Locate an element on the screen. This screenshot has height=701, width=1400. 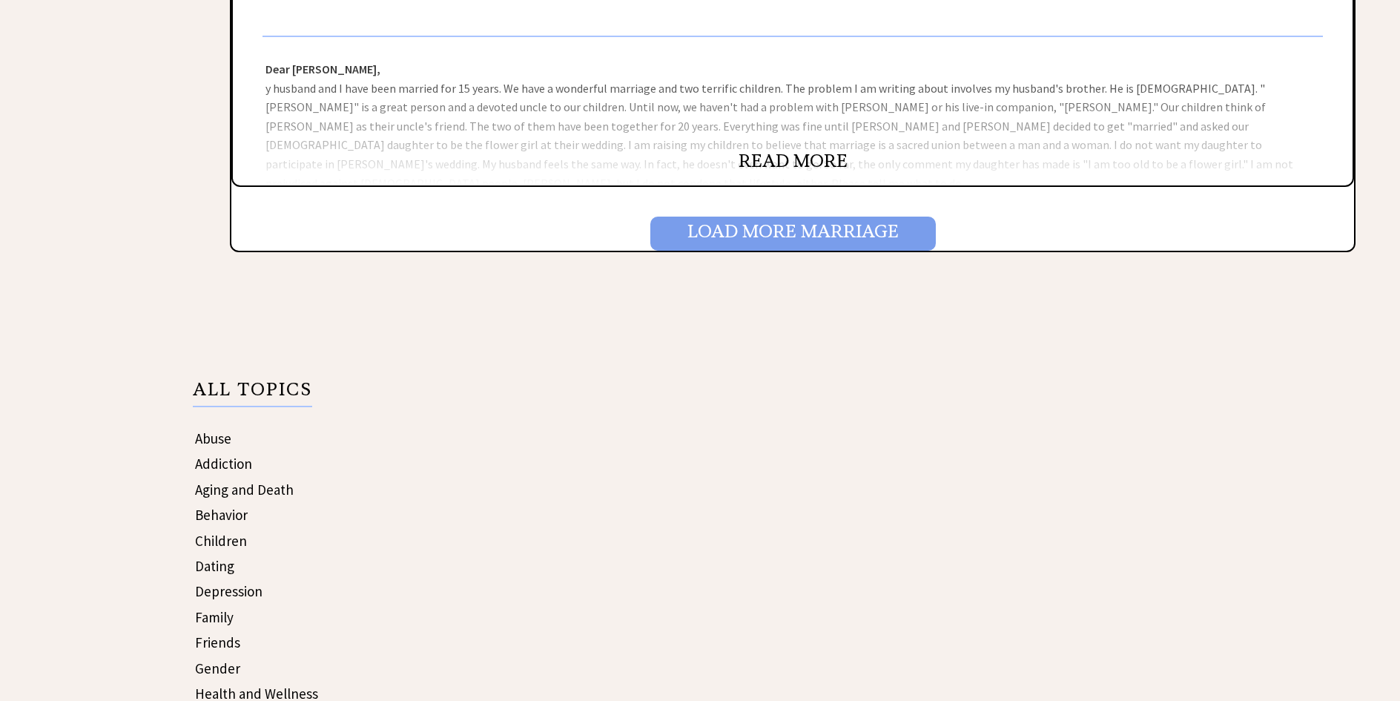
a: Family is located at coordinates (214, 617).